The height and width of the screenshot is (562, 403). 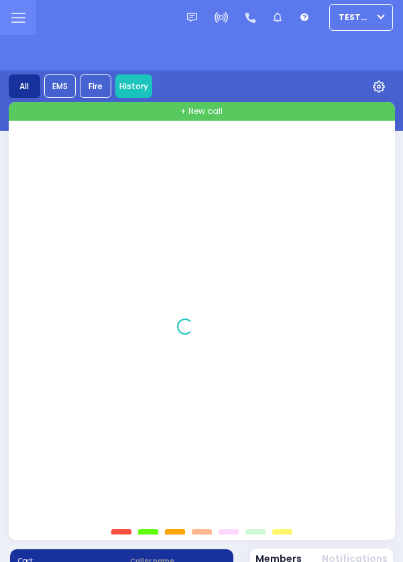 What do you see at coordinates (361, 17) in the screenshot?
I see `button: TestUser1` at bounding box center [361, 17].